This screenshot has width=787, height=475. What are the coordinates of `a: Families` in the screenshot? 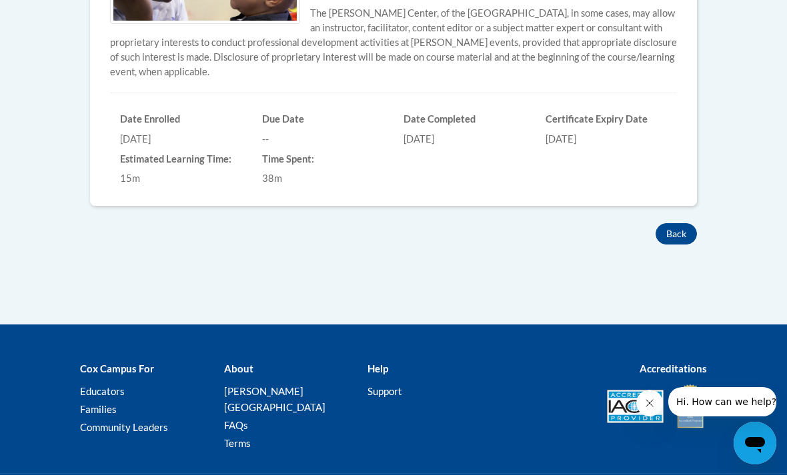 It's located at (98, 409).